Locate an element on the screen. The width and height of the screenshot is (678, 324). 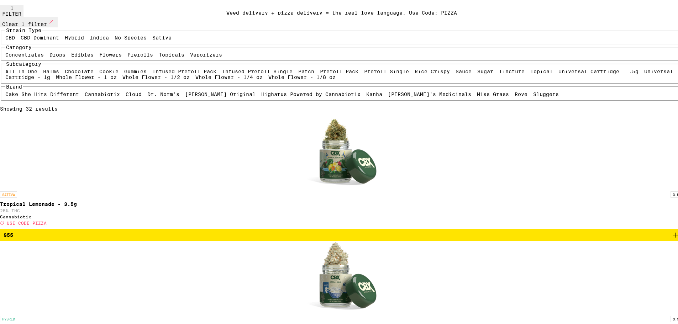
label: Cookie is located at coordinates (109, 70).